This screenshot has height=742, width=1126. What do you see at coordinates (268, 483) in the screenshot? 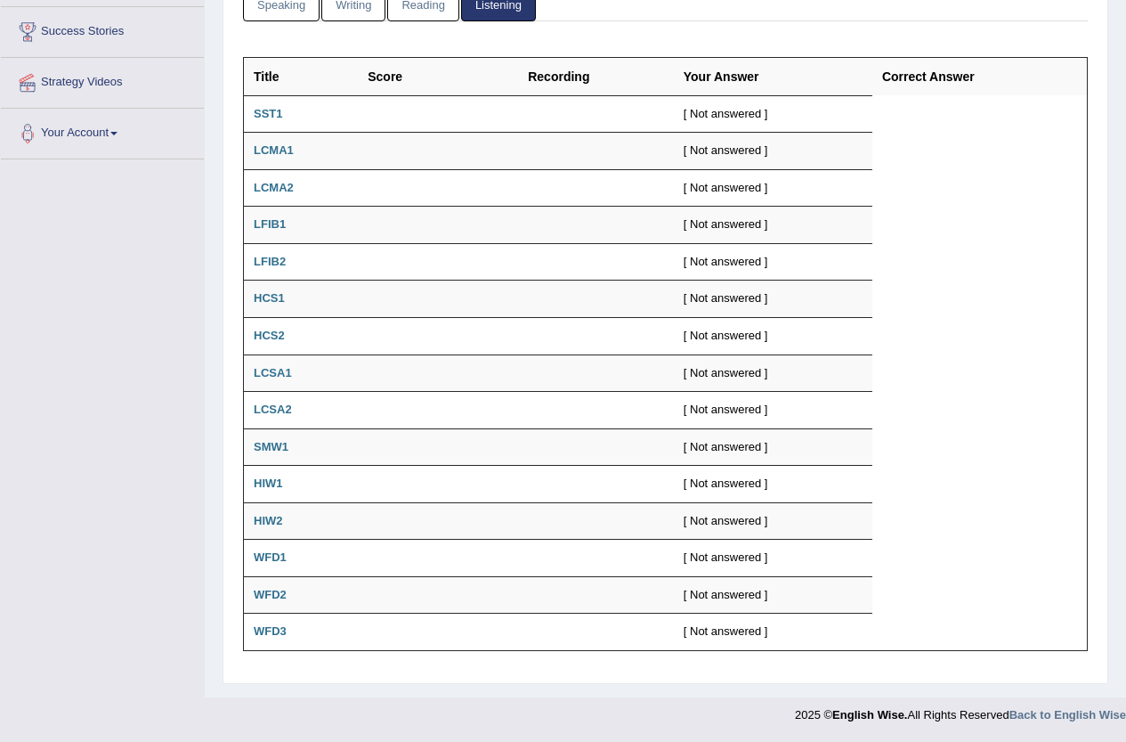
I see `b: HIW1` at bounding box center [268, 483].